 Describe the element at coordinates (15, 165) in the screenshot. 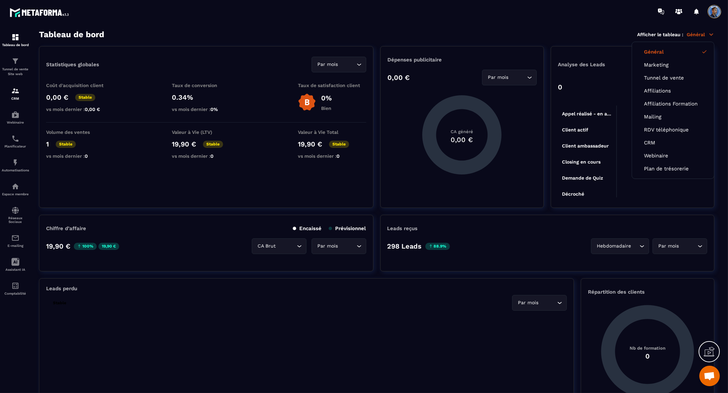

I see `a: automationsautomationsAutomatisations` at that location.